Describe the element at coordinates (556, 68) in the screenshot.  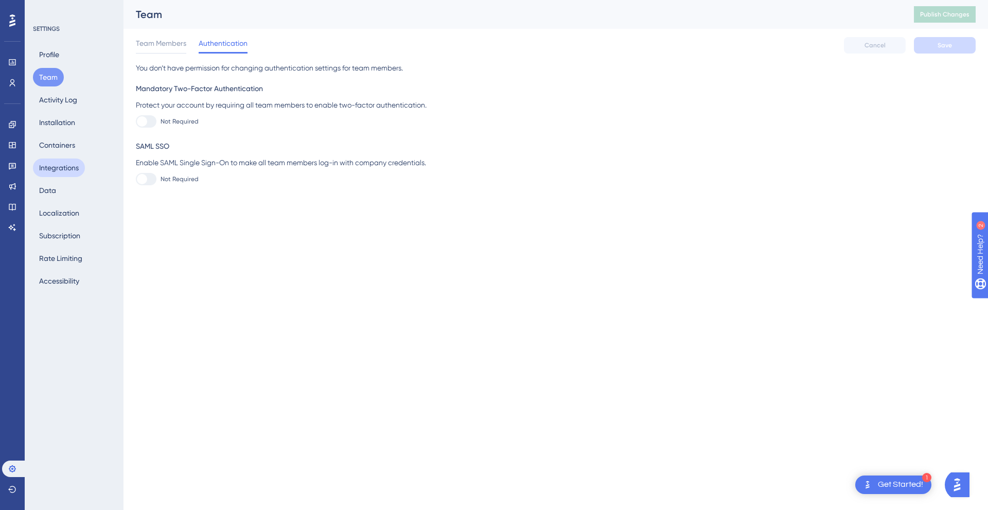
I see `div: You don’t have permission for changing authentication settings for team members.` at that location.